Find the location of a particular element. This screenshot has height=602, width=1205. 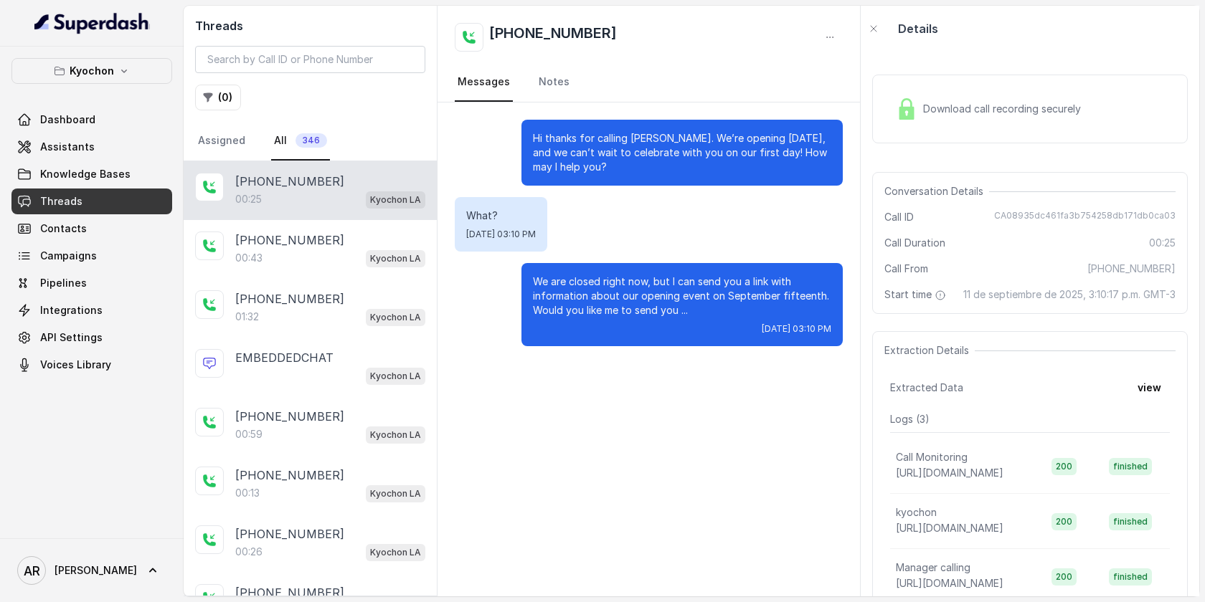

p: Details is located at coordinates (918, 29).